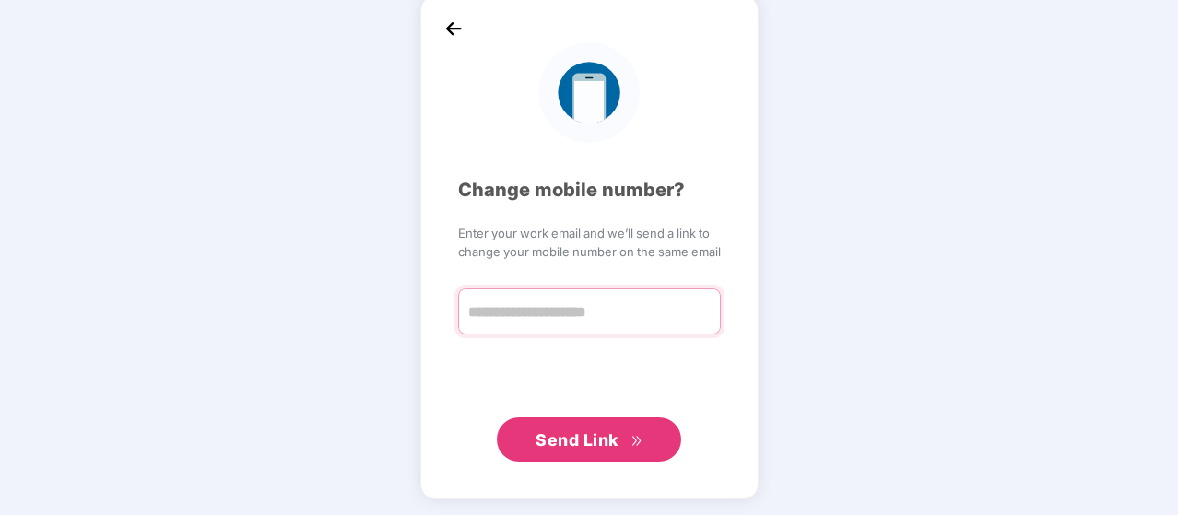  What do you see at coordinates (588, 92) in the screenshot?
I see `img: logo` at bounding box center [588, 92].